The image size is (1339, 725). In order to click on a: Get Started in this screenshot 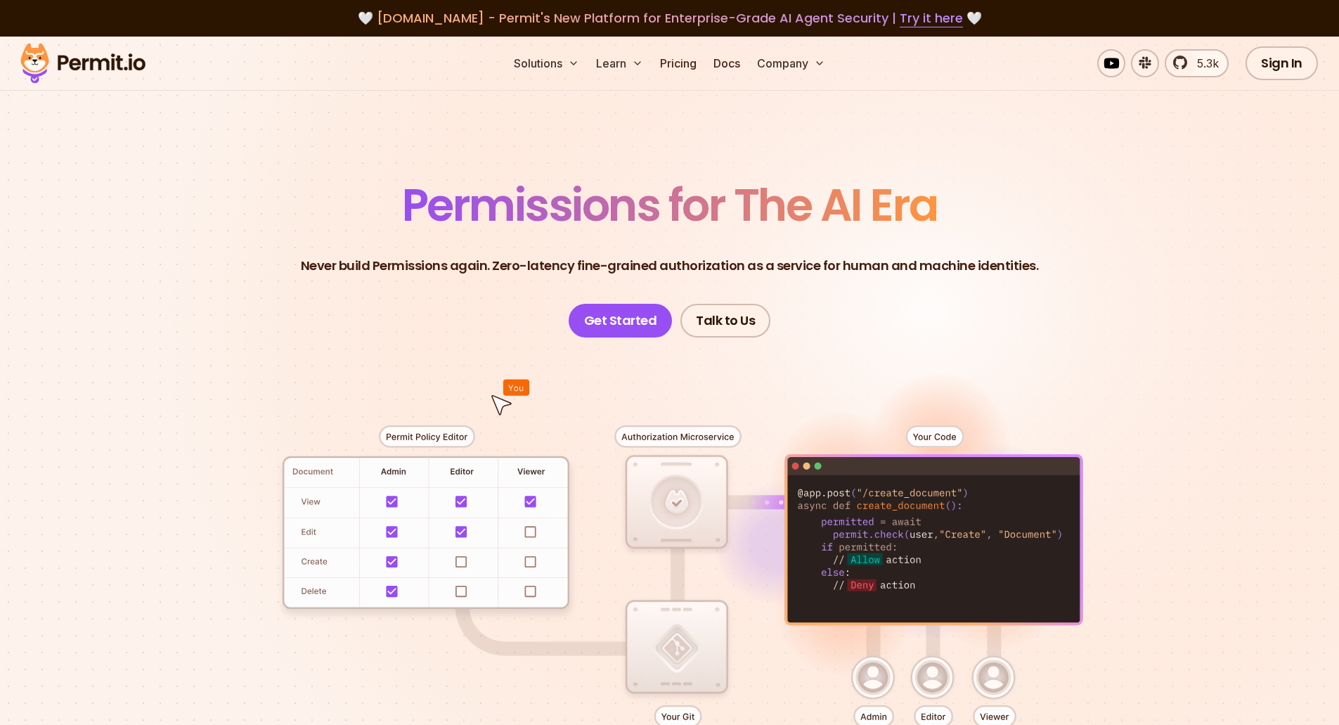, I will do `click(621, 321)`.